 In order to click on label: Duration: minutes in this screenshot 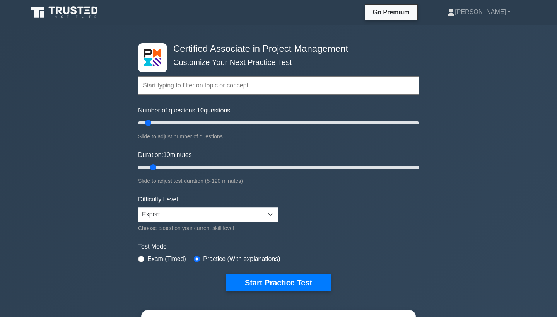, I will do `click(165, 155)`.